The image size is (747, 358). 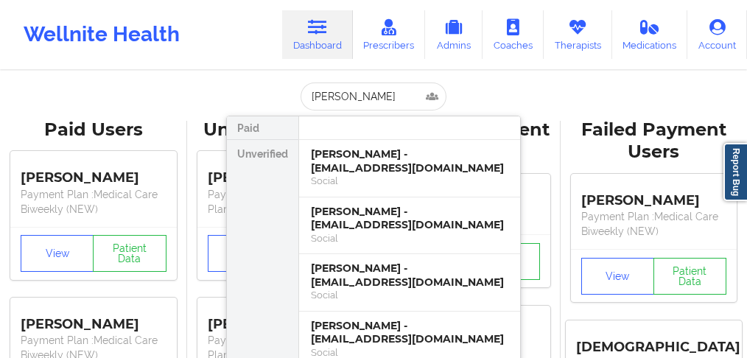 I want to click on a: Therapists, so click(x=577, y=35).